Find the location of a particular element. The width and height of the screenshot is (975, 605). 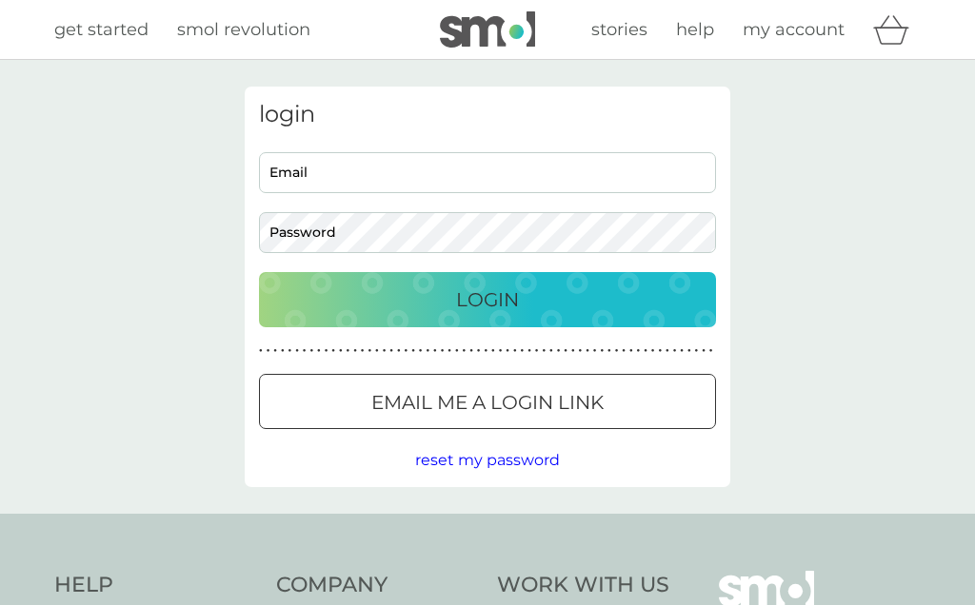

span: get started is located at coordinates (101, 30).